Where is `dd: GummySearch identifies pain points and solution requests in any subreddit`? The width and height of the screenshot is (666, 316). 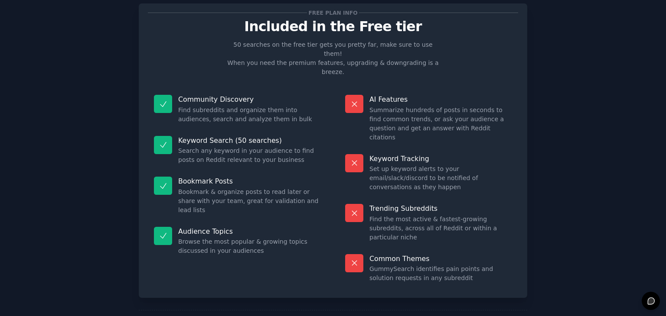 dd: GummySearch identifies pain points and solution requests in any subreddit is located at coordinates (440, 274).